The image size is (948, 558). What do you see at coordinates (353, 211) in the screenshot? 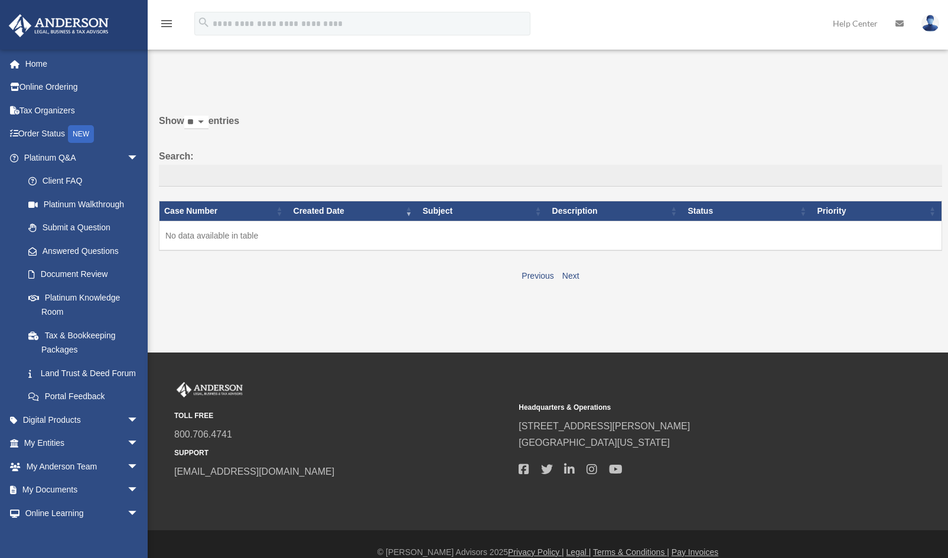
I see `th: Created Date: activate to sort column ascending` at bounding box center [353, 211].